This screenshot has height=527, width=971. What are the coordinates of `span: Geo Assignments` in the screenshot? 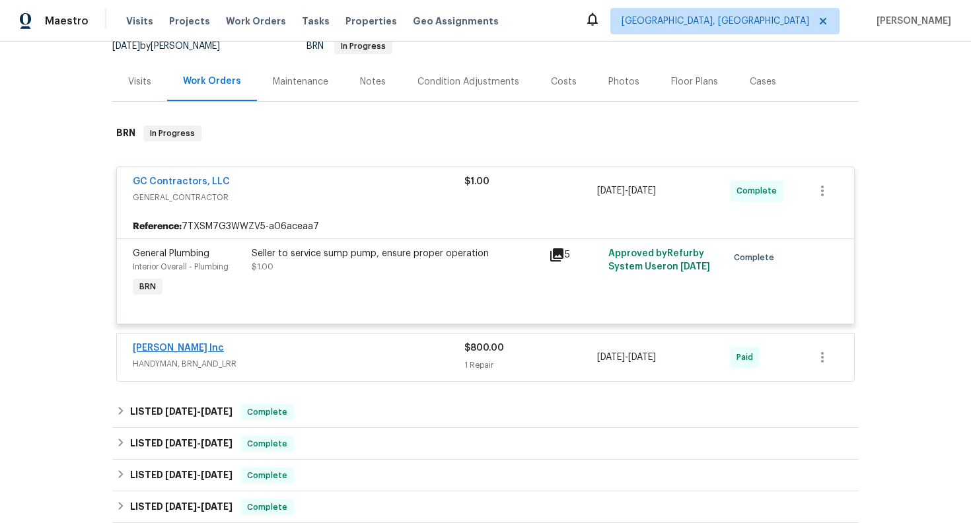 It's located at (456, 21).